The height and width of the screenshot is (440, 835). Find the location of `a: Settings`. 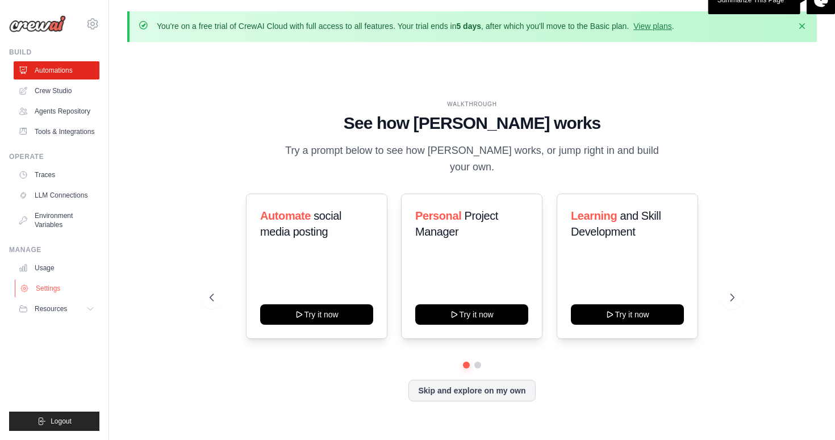

a: Settings is located at coordinates (57, 289).